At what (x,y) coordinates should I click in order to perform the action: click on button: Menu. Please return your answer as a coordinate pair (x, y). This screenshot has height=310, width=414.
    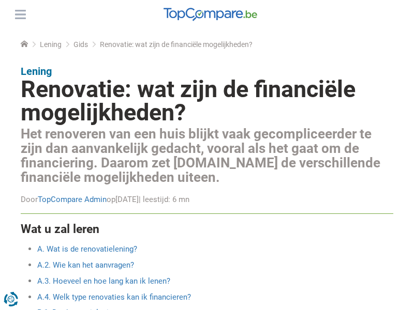
    Looking at the image, I should click on (20, 14).